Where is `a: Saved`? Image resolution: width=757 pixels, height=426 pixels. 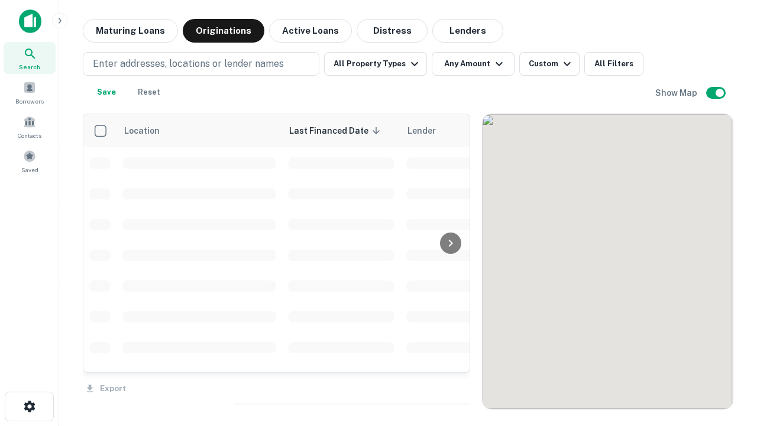
a: Saved is located at coordinates (30, 161).